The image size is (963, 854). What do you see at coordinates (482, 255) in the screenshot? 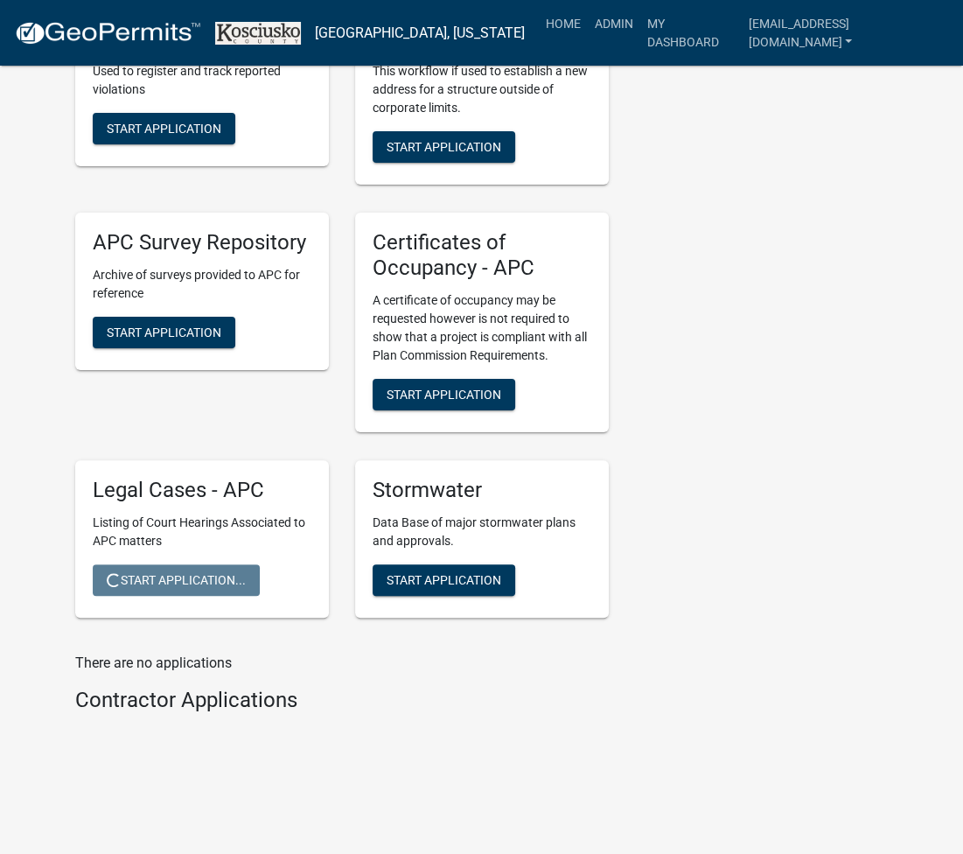
I see `h5: Certificates of Occupancy - APC` at bounding box center [482, 255].